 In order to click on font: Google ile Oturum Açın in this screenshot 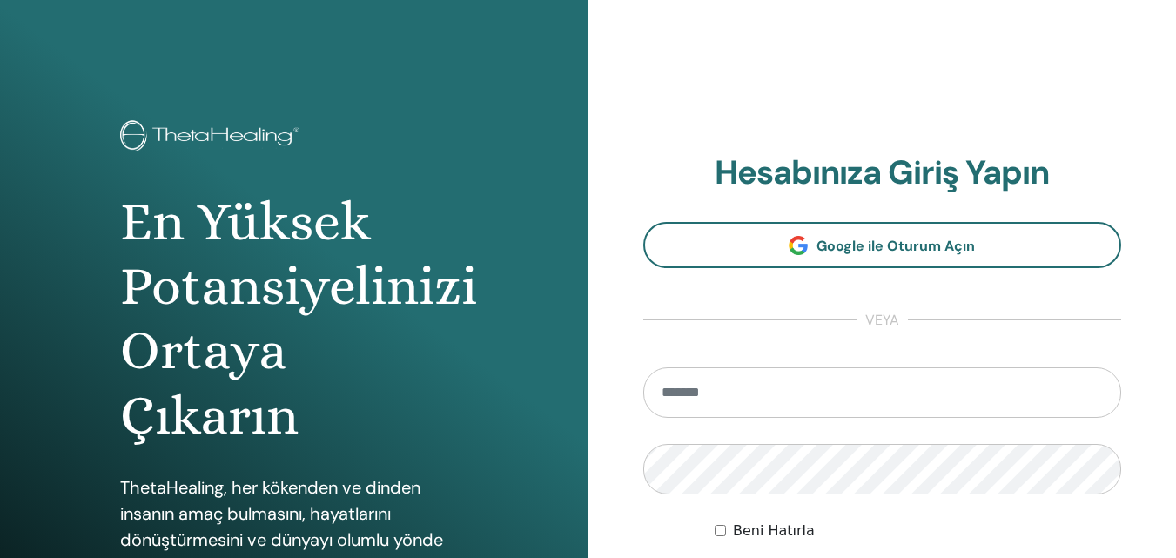, I will do `click(896, 245)`.